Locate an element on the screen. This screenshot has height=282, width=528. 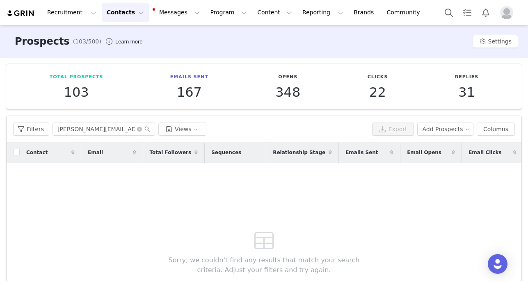
img: grin logo is located at coordinates (21, 13).